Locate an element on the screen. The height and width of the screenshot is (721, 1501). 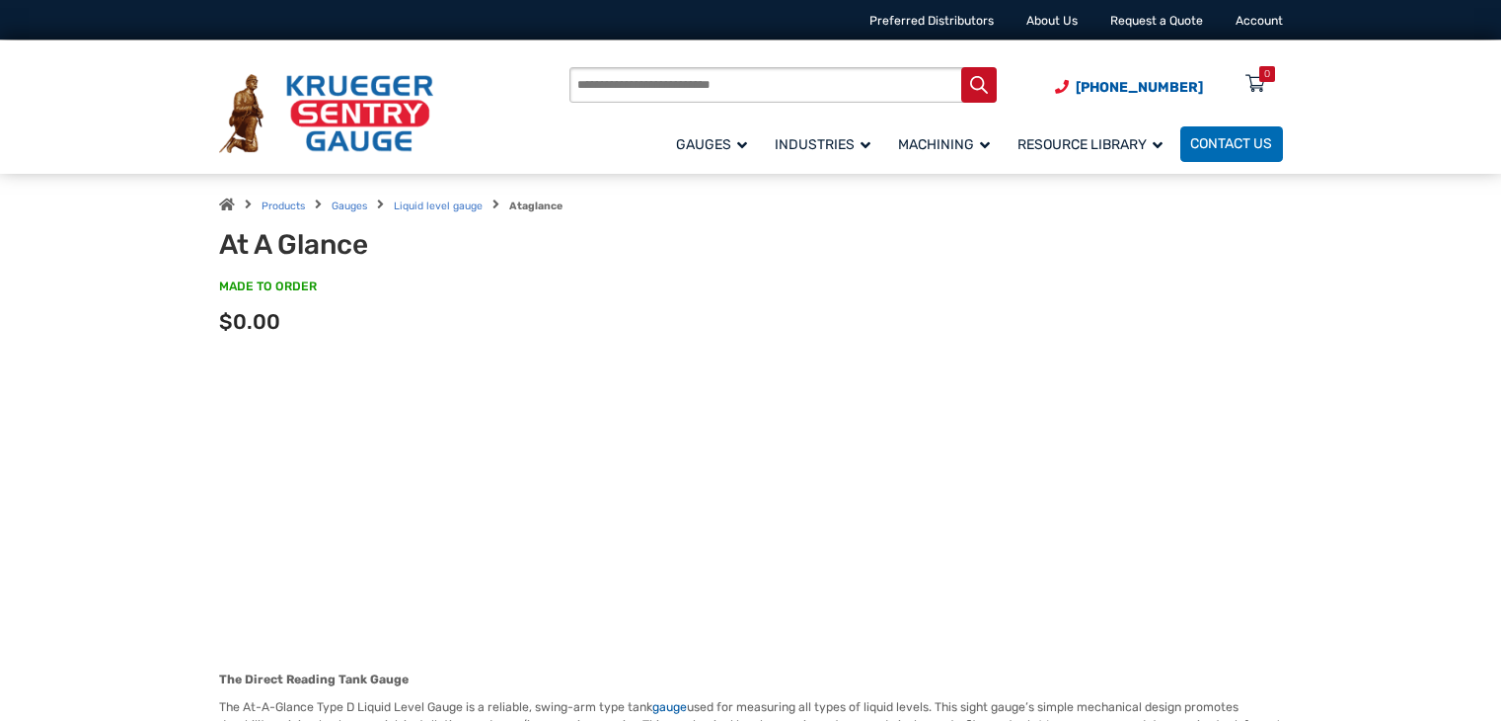
a: Account is located at coordinates (1260, 21).